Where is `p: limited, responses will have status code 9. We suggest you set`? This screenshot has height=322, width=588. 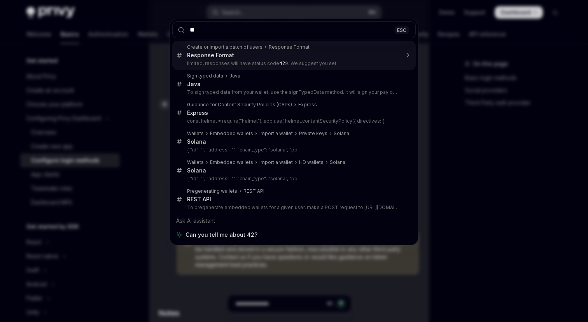 p: limited, responses will have status code 9. We suggest you set is located at coordinates (293, 63).